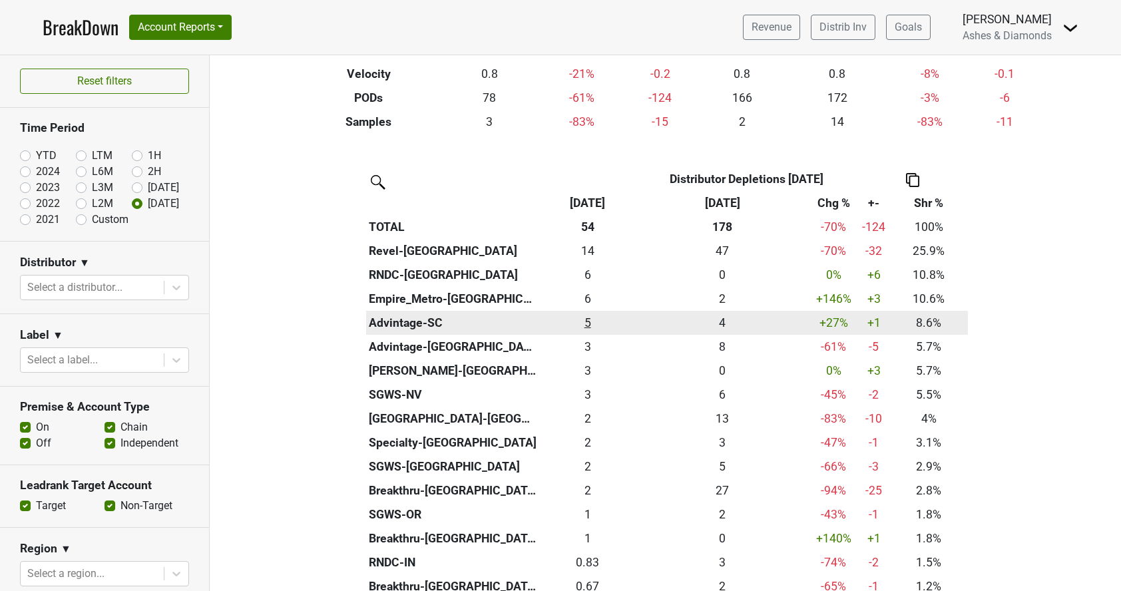 The image size is (1121, 591). Describe the element at coordinates (587, 299) in the screenshot. I see `td: 5.75` at that location.